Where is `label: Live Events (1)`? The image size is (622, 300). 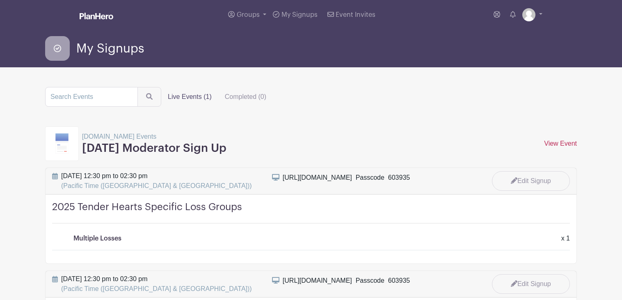 label: Live Events (1) is located at coordinates (189, 97).